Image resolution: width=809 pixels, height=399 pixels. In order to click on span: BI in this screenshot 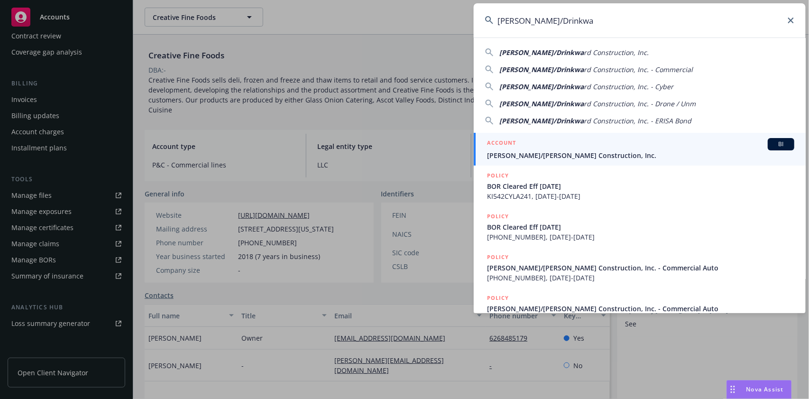, I will do `click(781, 144)`.